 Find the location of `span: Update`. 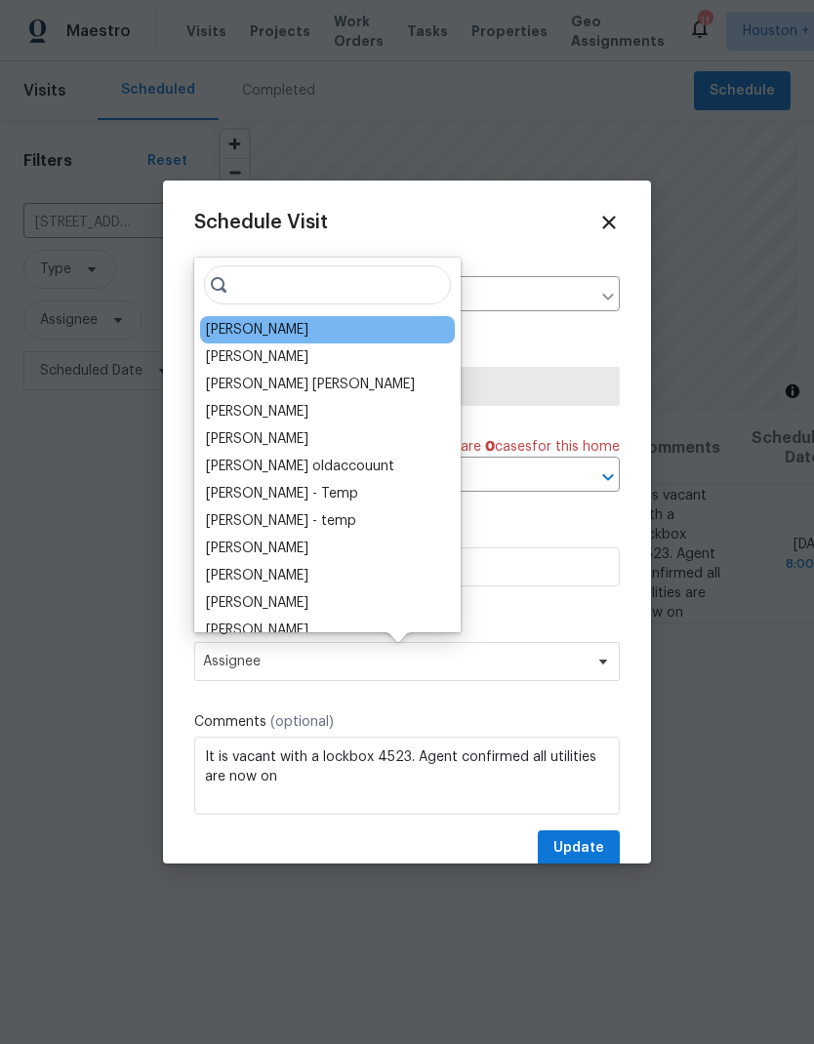

span: Update is located at coordinates (579, 848).